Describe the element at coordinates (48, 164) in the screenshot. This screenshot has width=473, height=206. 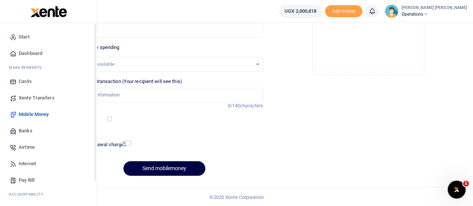
I see `a: Internet` at that location.